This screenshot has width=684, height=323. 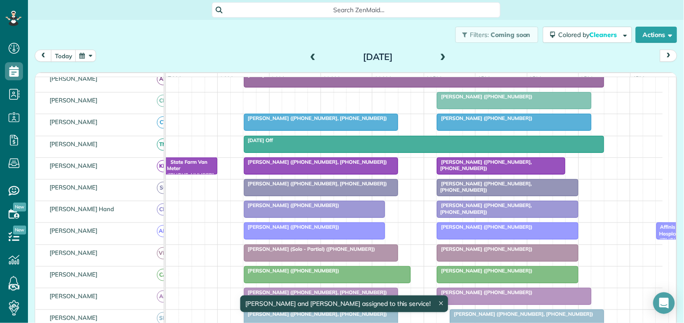 What do you see at coordinates (163, 122) in the screenshot?
I see `span: CT` at bounding box center [163, 122].